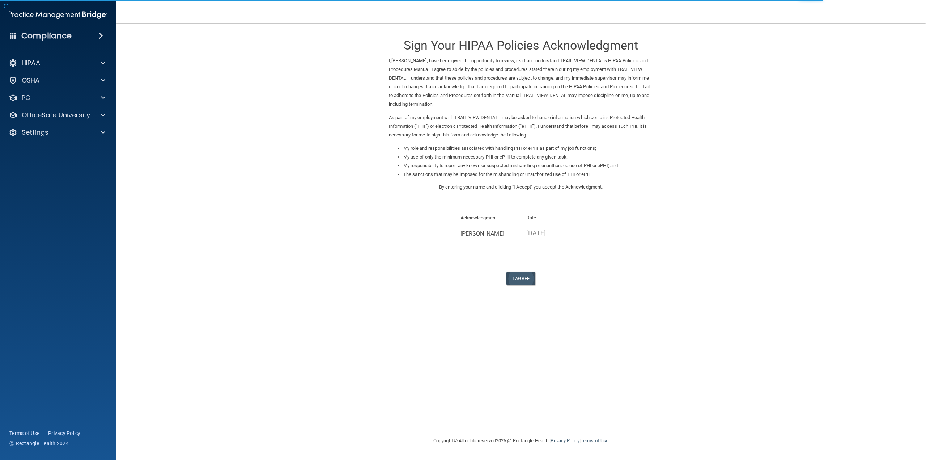 The width and height of the screenshot is (926, 460). I want to click on a: PCI, so click(57, 98).